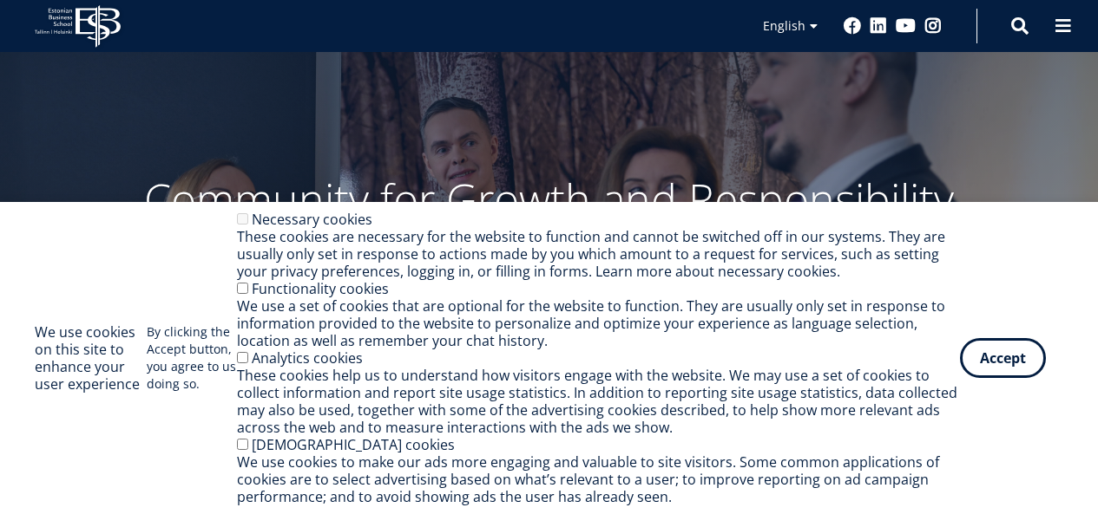 The width and height of the screenshot is (1098, 514). Describe the element at coordinates (598, 402) in the screenshot. I see `div: These cookies help us to understand how visitors engage with the website. We may use a set of coo...` at that location.